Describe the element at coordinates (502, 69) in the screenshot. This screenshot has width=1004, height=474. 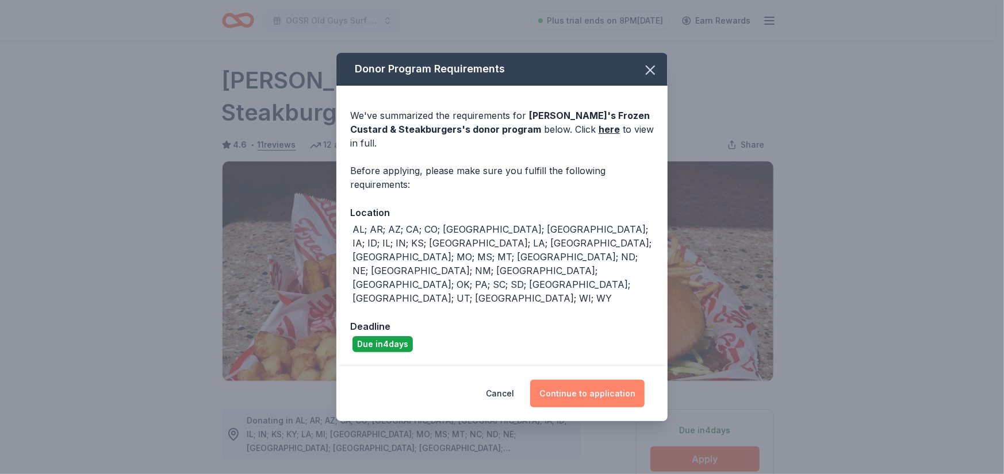
I see `div: Donor Program Requirements` at that location.